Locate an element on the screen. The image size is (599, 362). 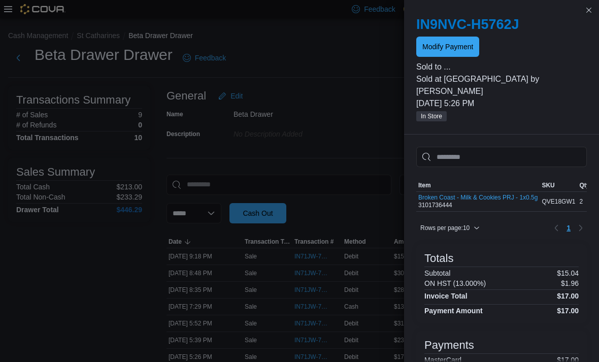
span: Qty is located at coordinates (584, 185).